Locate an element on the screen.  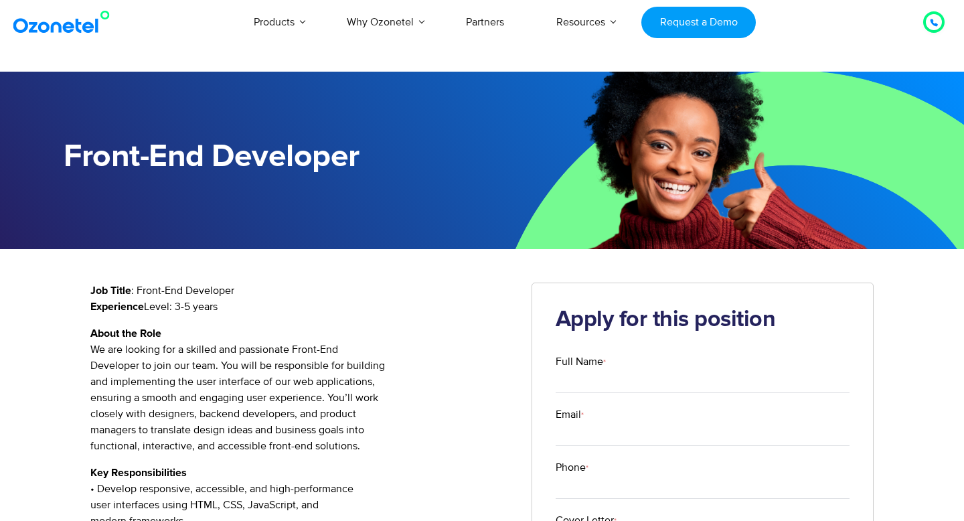
h2: Apply for this position is located at coordinates (703, 320).